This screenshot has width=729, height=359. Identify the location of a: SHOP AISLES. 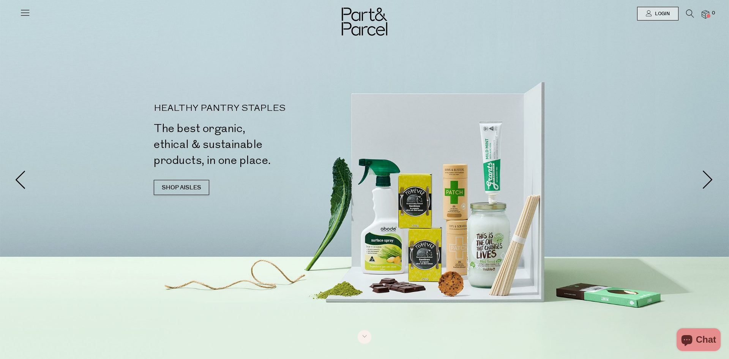
(182, 188).